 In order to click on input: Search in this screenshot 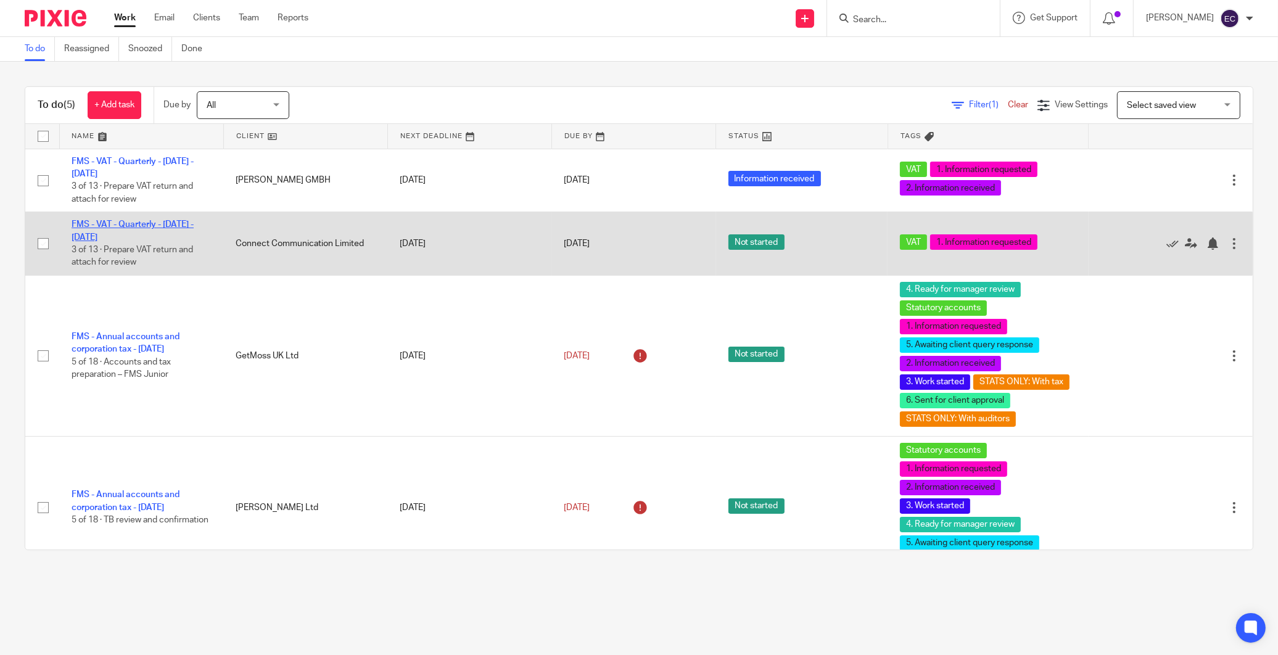, I will do `click(907, 20)`.